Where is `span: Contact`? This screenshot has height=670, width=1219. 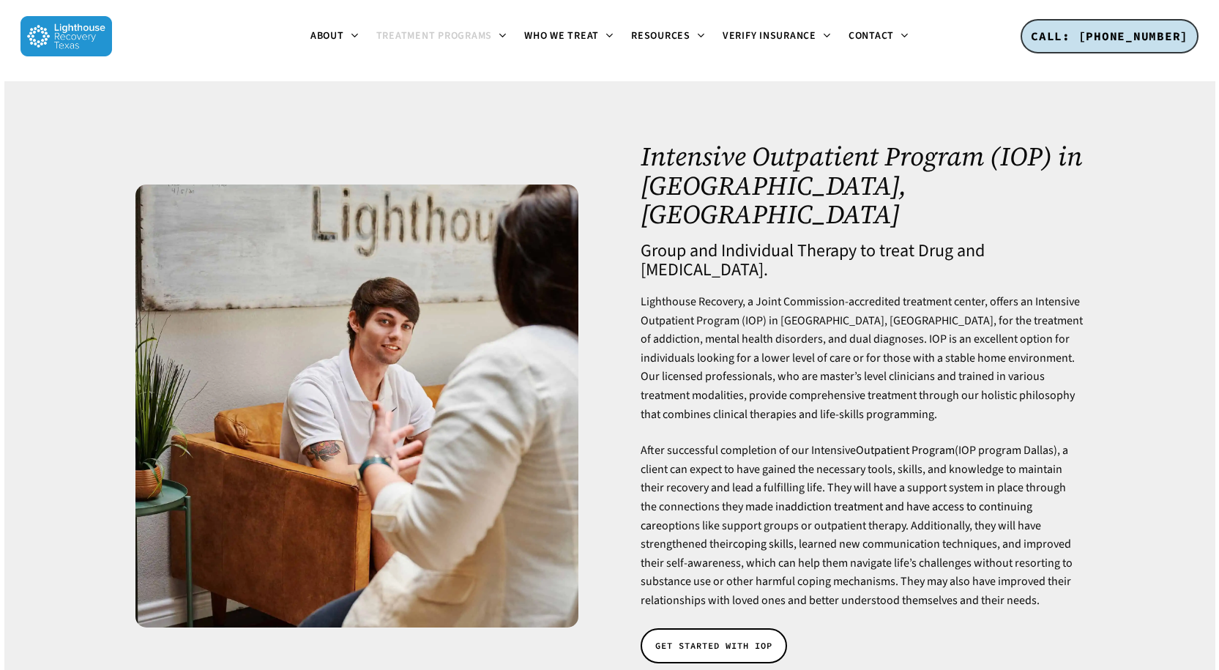
span: Contact is located at coordinates (872, 36).